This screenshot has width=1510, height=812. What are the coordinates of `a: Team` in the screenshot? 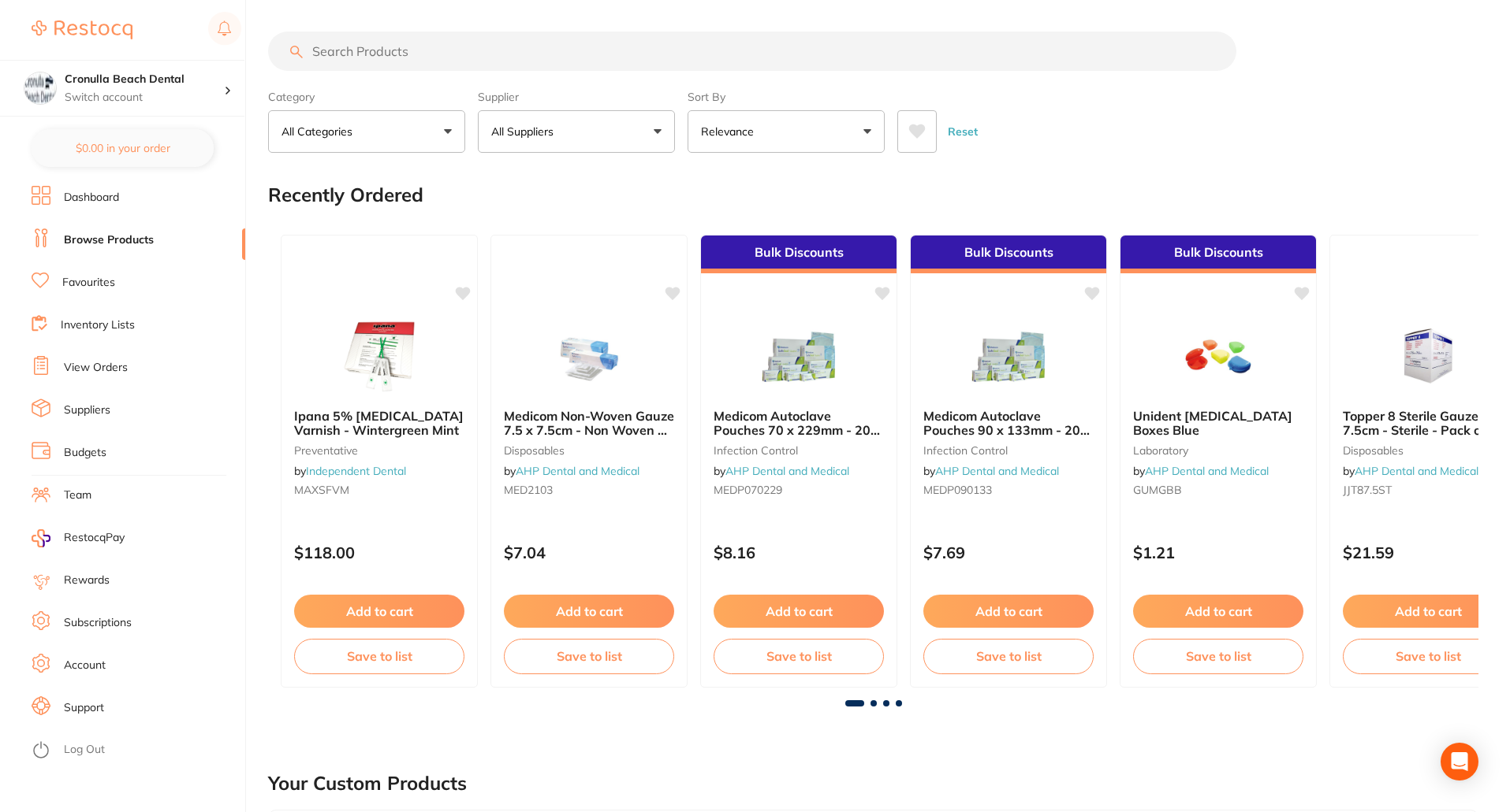 It's located at (78, 495).